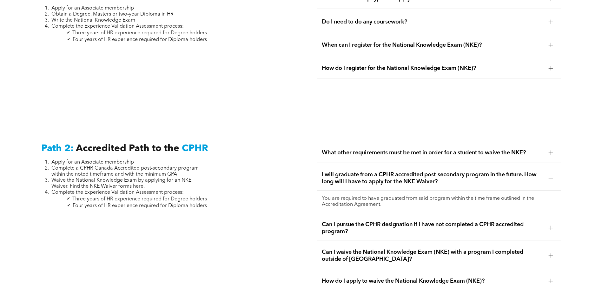  Describe the element at coordinates (433, 45) in the screenshot. I see `span: When can I register for the National Knowledge Exam (NKE)?` at that location.